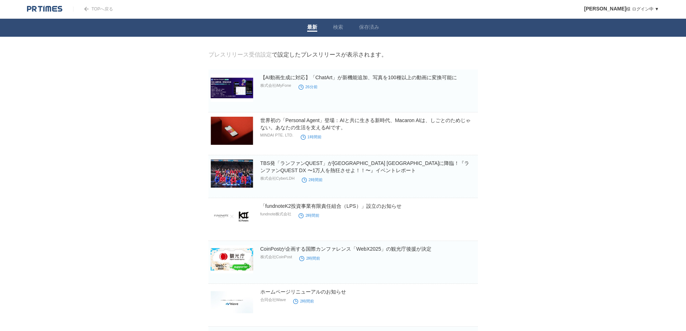 This screenshot has width=686, height=331. What do you see at coordinates (303, 292) in the screenshot?
I see `a: ホームページリニューアルのお知らせ` at bounding box center [303, 292].